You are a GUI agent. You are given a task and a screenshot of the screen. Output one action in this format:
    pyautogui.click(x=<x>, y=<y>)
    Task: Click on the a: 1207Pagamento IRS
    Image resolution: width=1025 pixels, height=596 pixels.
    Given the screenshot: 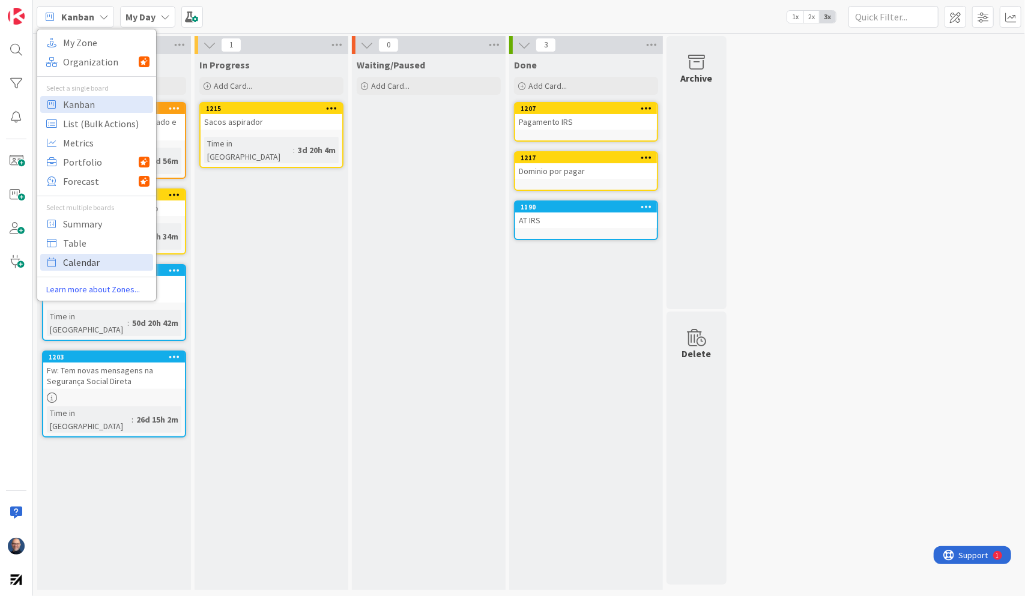 What is the action you would take?
    pyautogui.click(x=586, y=122)
    